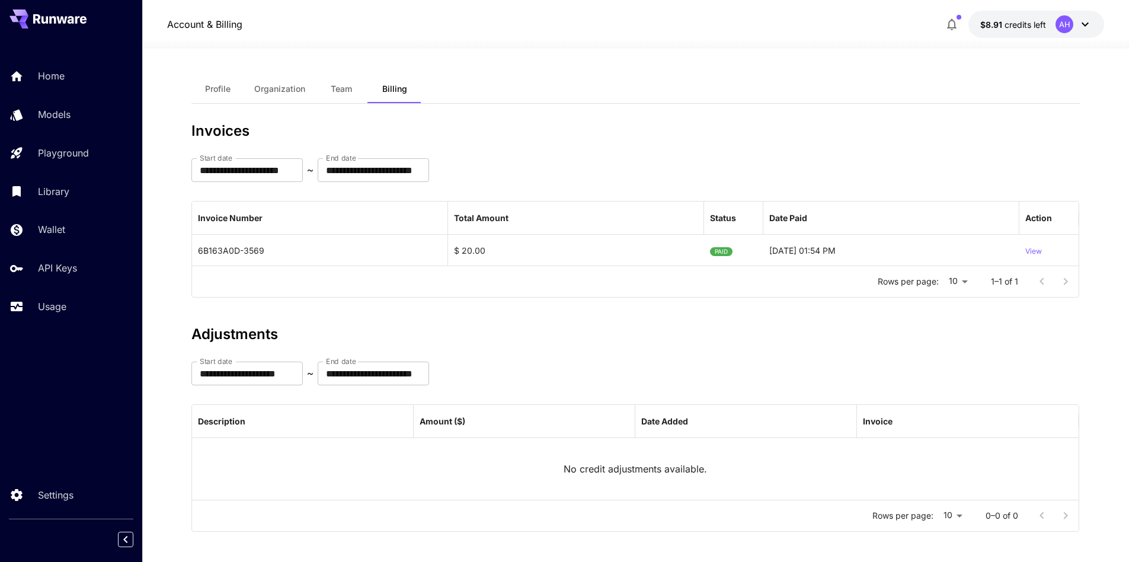 The image size is (1129, 562). Describe the element at coordinates (230, 217) in the screenshot. I see `div: Invoice Number` at that location.